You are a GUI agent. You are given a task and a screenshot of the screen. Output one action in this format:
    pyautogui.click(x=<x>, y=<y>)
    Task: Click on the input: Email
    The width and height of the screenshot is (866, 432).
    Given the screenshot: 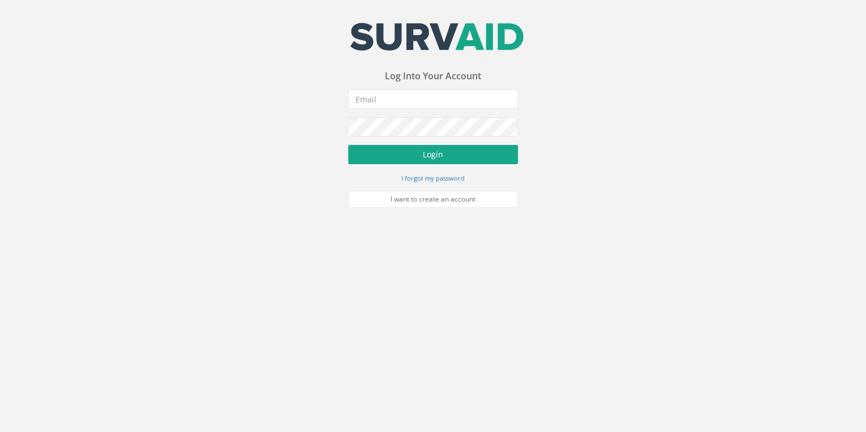 What is the action you would take?
    pyautogui.click(x=433, y=99)
    